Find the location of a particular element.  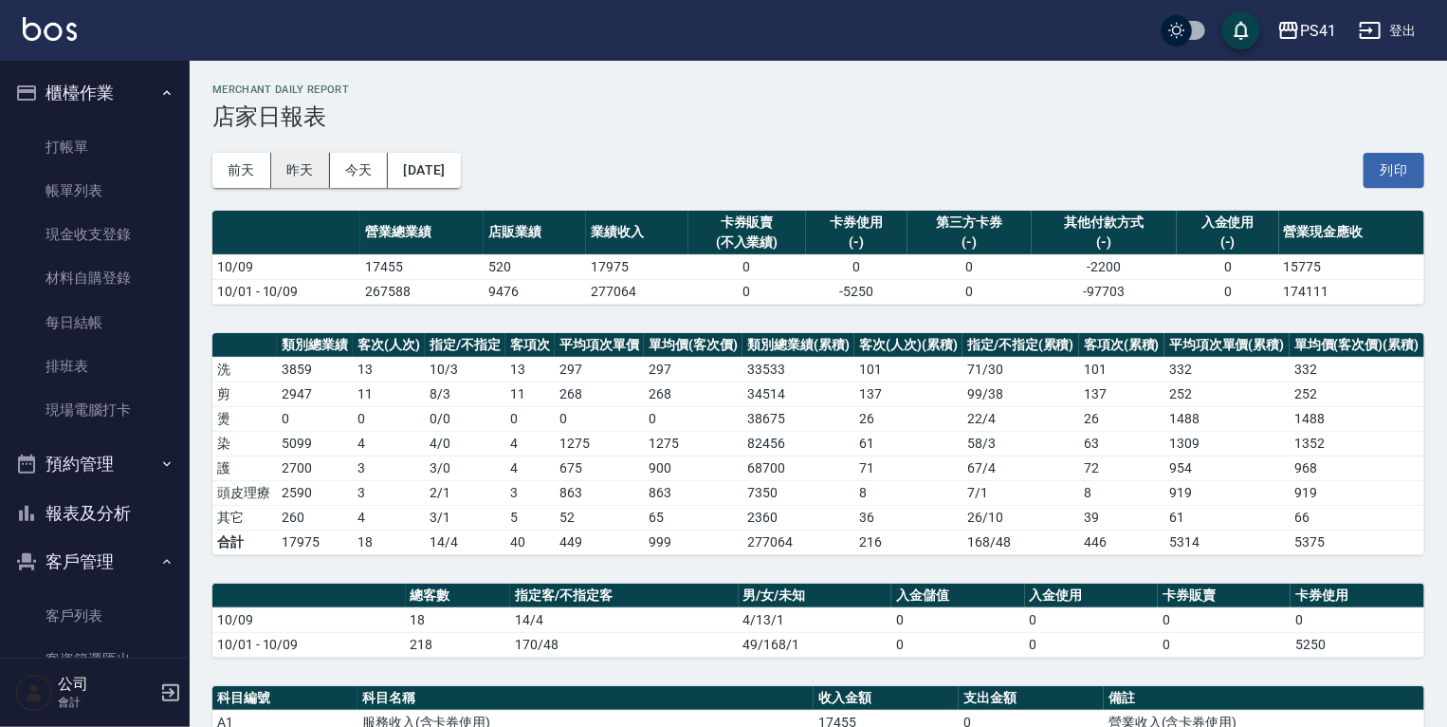

td: 5099 is located at coordinates (315, 443).